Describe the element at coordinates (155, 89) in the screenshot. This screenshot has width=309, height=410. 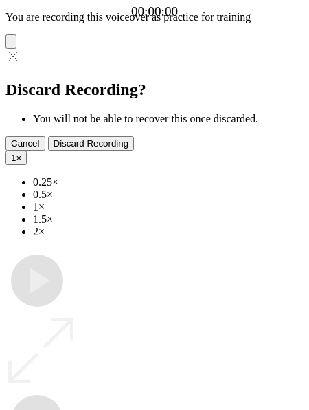
I see `h2: Discard Recording?` at that location.